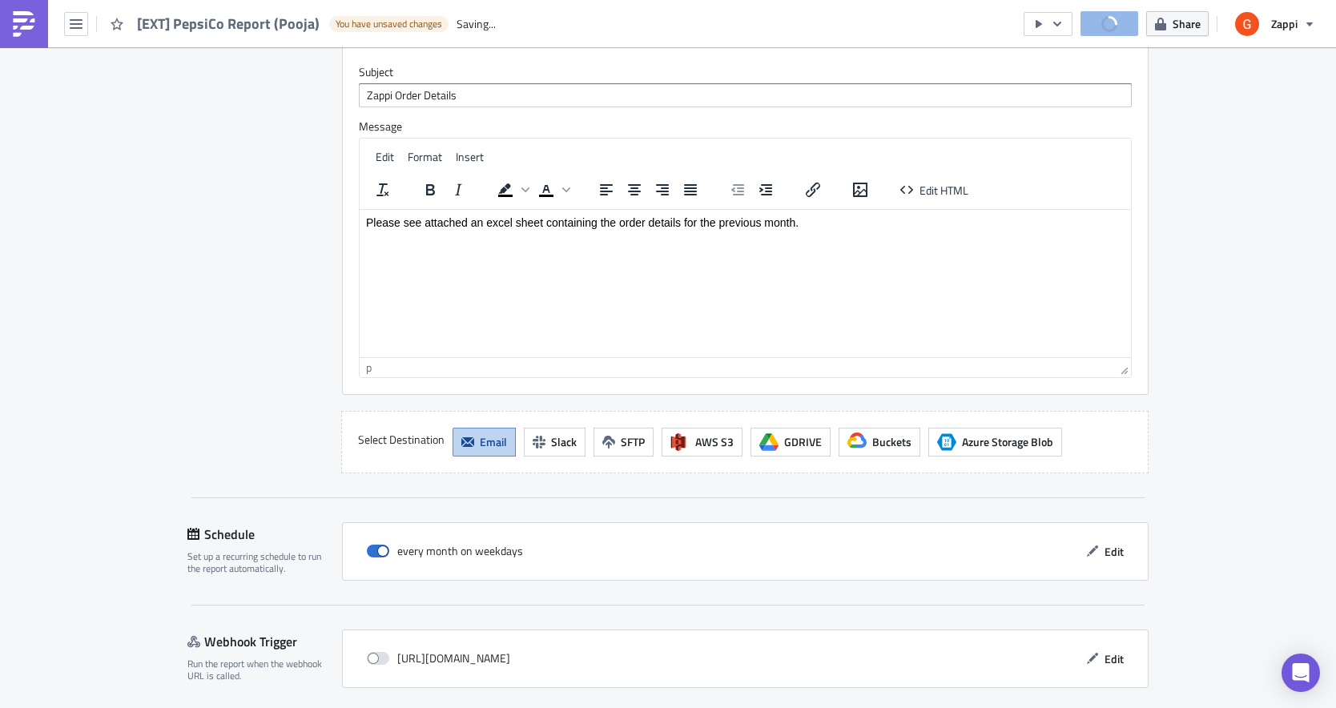  I want to click on button: Buckets, so click(880, 442).